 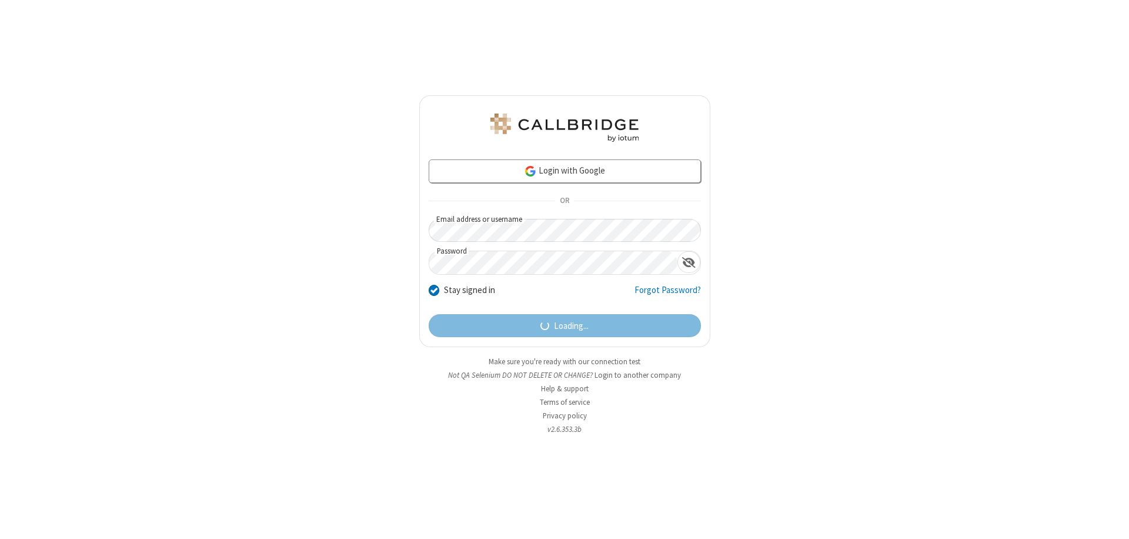 What do you see at coordinates (668, 295) in the screenshot?
I see `a: Forgot Password?` at bounding box center [668, 295].